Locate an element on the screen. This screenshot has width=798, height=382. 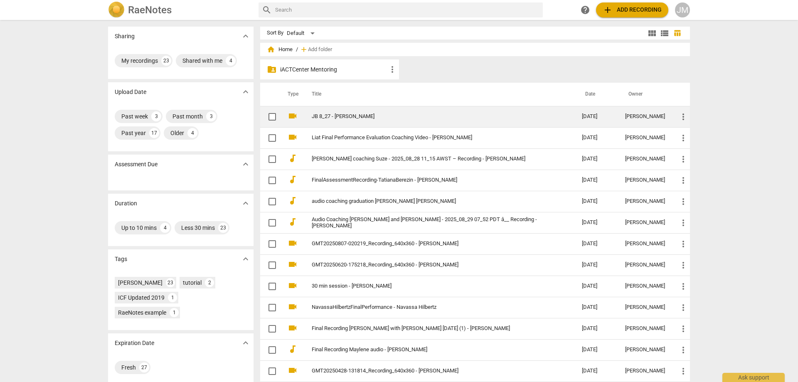
span: Add recording is located at coordinates (632, 10).